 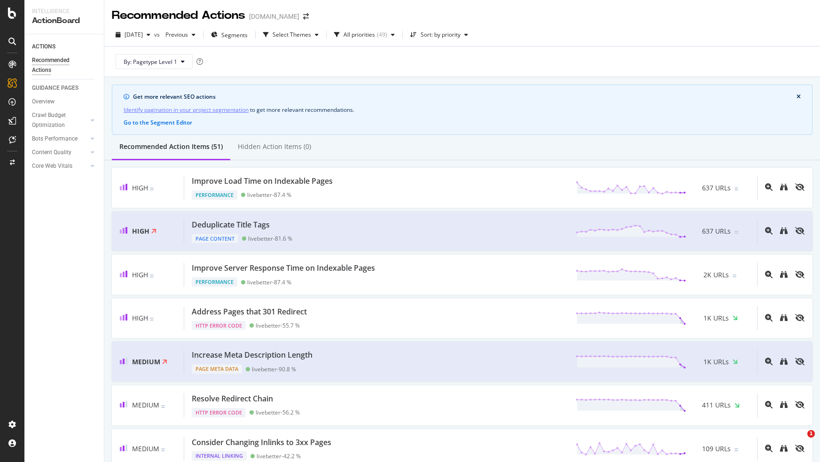 What do you see at coordinates (283, 268) in the screenshot?
I see `div: Improve Server Response Time on Indexable Pages` at bounding box center [283, 268].